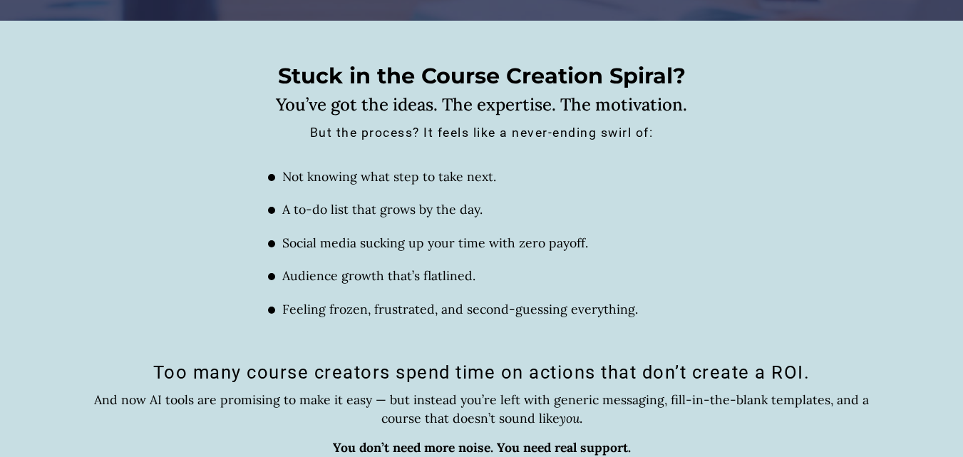 This screenshot has height=457, width=963. What do you see at coordinates (569, 418) in the screenshot?
I see `em: you` at bounding box center [569, 418].